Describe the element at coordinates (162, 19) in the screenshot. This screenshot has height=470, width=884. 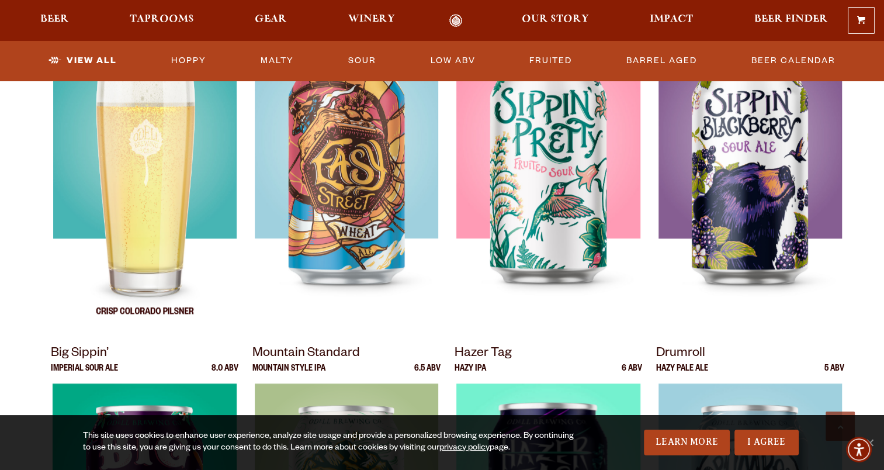
I see `span: Taprooms` at that location.